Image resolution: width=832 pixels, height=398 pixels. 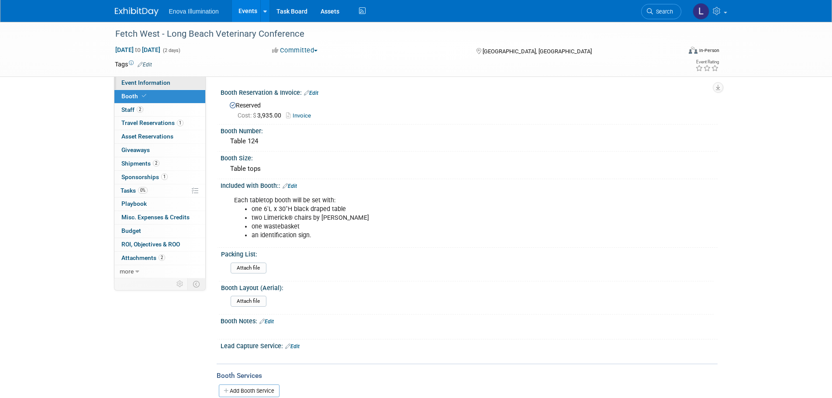 I want to click on div: Booth Size:, so click(x=469, y=157).